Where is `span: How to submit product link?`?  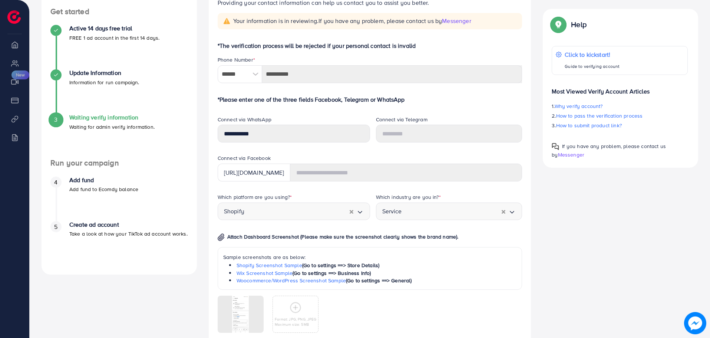 span: How to submit product link? is located at coordinates (589, 125).